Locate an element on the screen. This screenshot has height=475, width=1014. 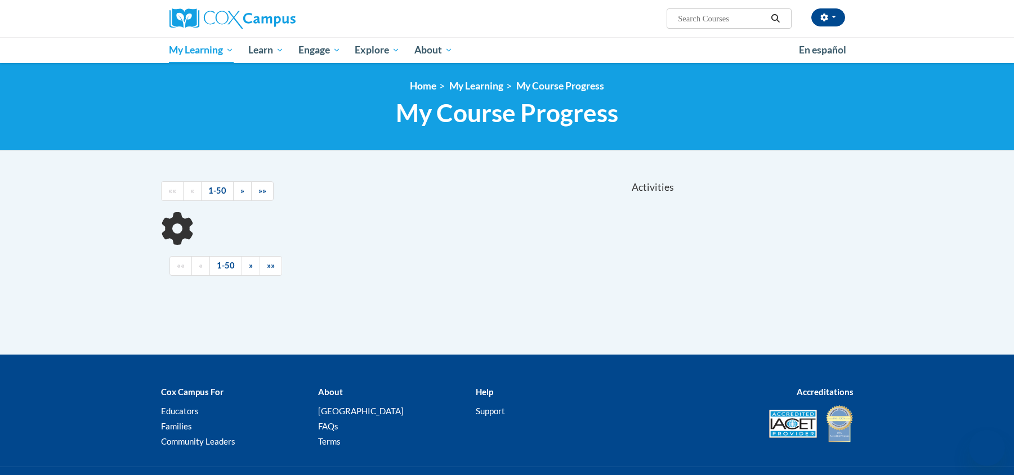
a: FAQs is located at coordinates (328, 426).